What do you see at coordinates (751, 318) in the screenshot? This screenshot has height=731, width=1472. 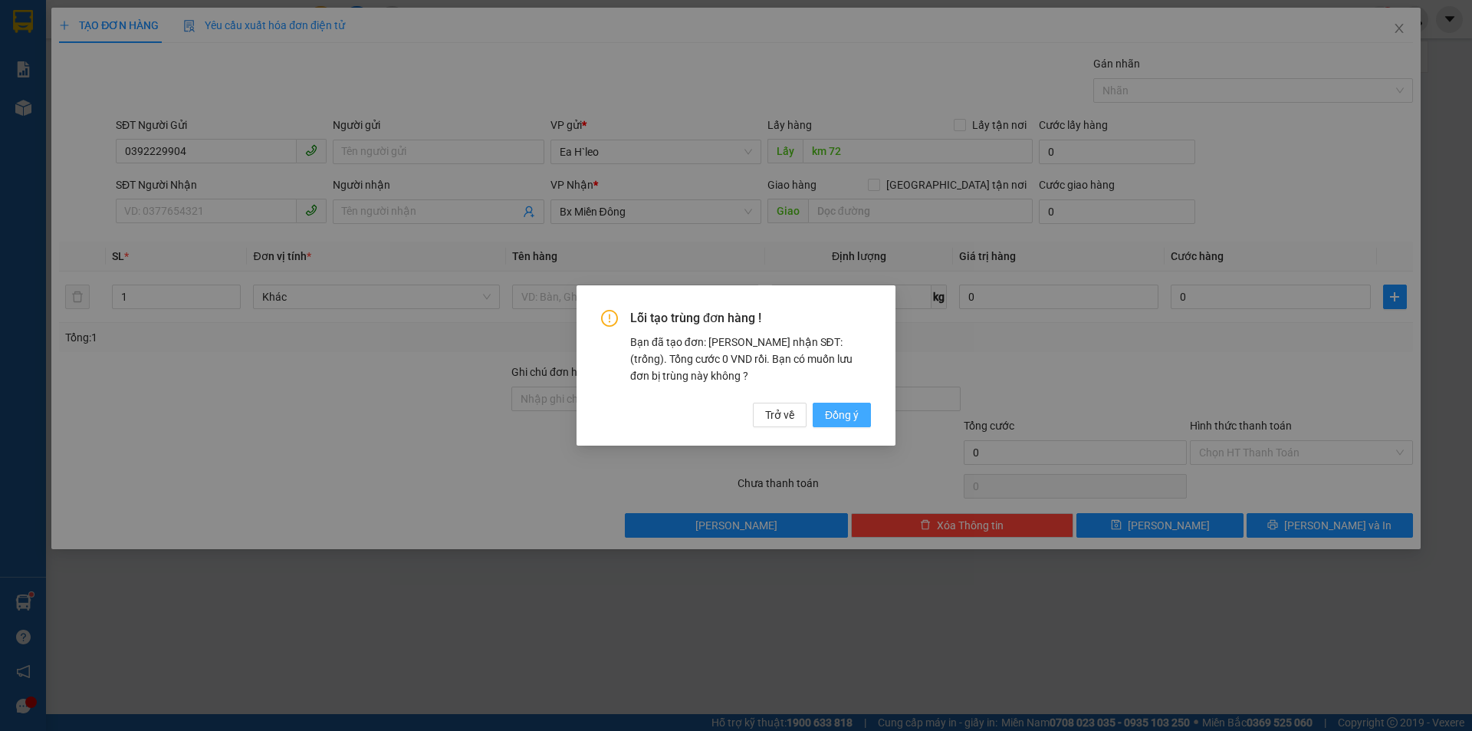 I see `span: Lỗi tạo trùng đơn hàng !` at bounding box center [751, 318].